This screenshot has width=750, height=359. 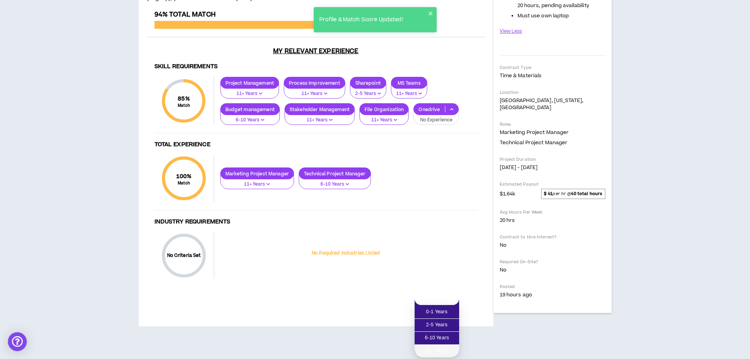 What do you see at coordinates (534, 132) in the screenshot?
I see `span: Marketing Project Manager` at bounding box center [534, 132].